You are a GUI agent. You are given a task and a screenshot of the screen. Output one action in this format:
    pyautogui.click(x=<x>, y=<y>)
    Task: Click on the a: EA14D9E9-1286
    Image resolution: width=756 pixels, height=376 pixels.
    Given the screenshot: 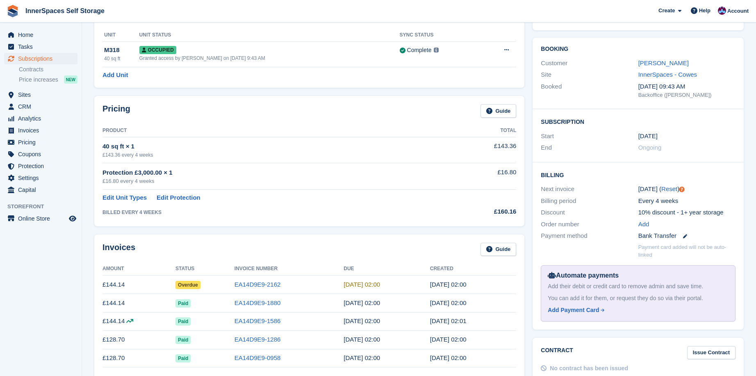 What is the action you would take?
    pyautogui.click(x=257, y=339)
    